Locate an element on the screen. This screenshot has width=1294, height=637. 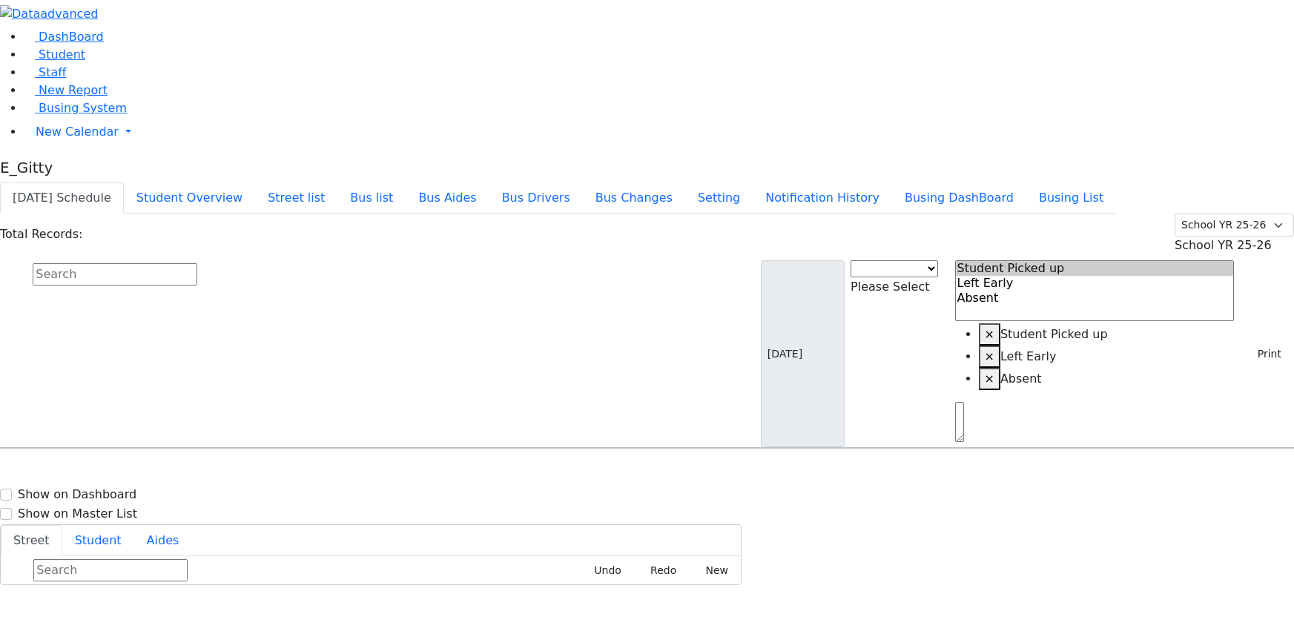
label: Show on Master List is located at coordinates (77, 514).